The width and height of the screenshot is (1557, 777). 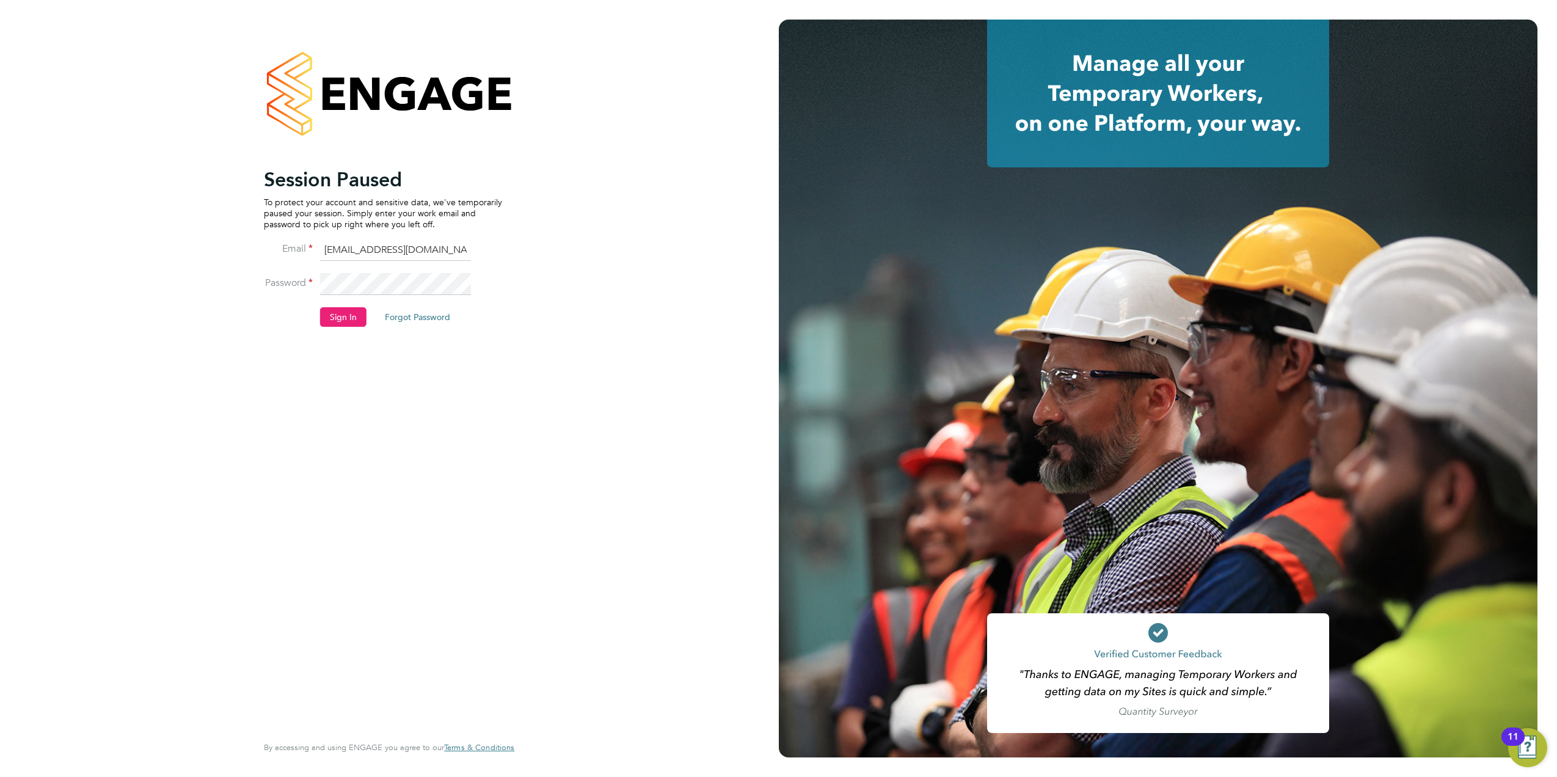 What do you see at coordinates (389, 747) in the screenshot?
I see `span: By accessing and using ENGAGE you agree to our` at bounding box center [389, 747].